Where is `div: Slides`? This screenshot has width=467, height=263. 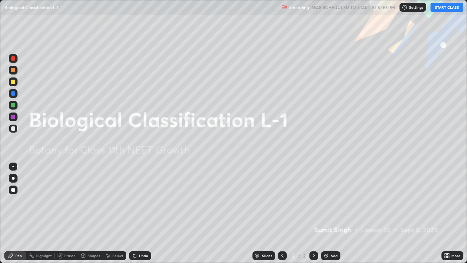 div: Slides is located at coordinates (267, 255).